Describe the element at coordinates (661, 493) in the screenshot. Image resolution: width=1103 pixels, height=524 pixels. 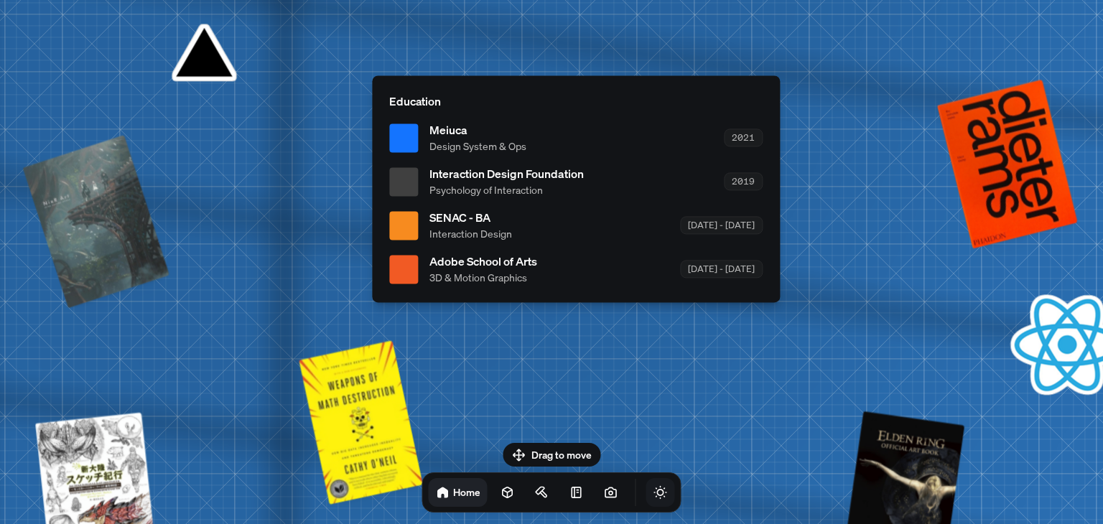
I see `button: Toggle Theme` at that location.